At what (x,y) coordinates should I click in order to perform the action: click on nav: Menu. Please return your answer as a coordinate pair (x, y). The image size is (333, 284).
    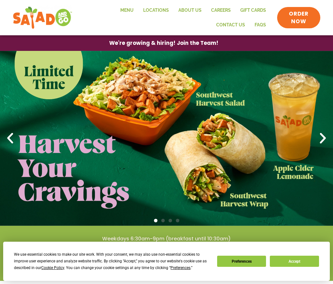
    Looking at the image, I should click on (175, 17).